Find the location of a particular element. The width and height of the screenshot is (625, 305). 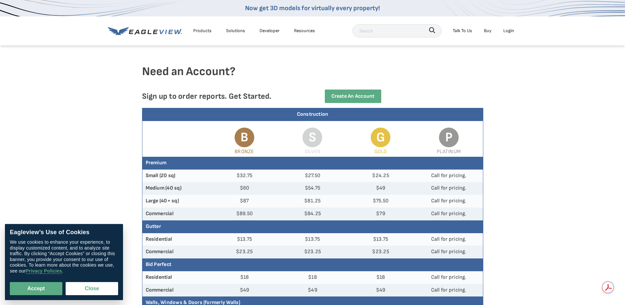

td: $75.50 is located at coordinates (381, 201).